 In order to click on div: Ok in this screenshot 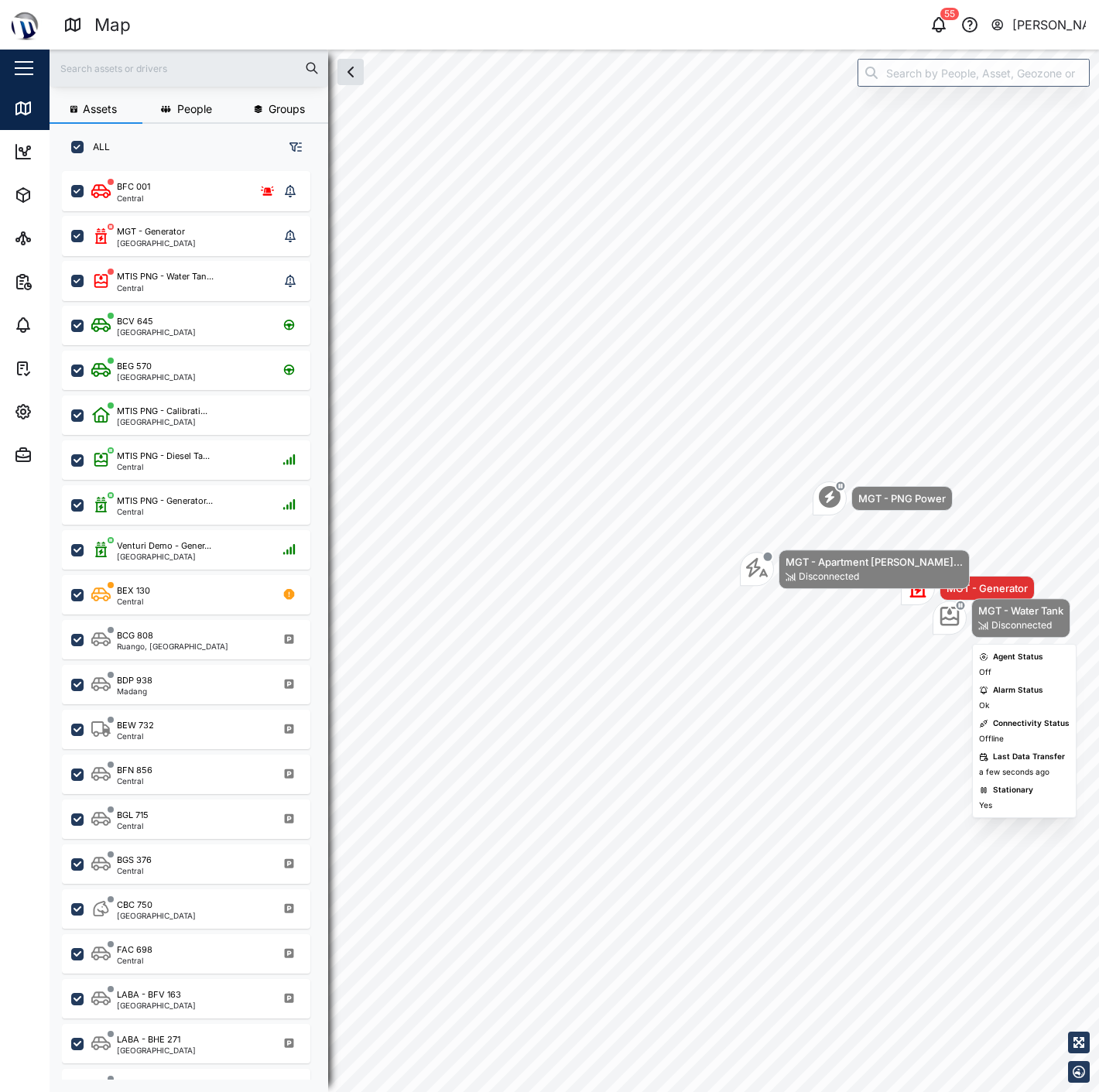, I will do `click(984, 705)`.